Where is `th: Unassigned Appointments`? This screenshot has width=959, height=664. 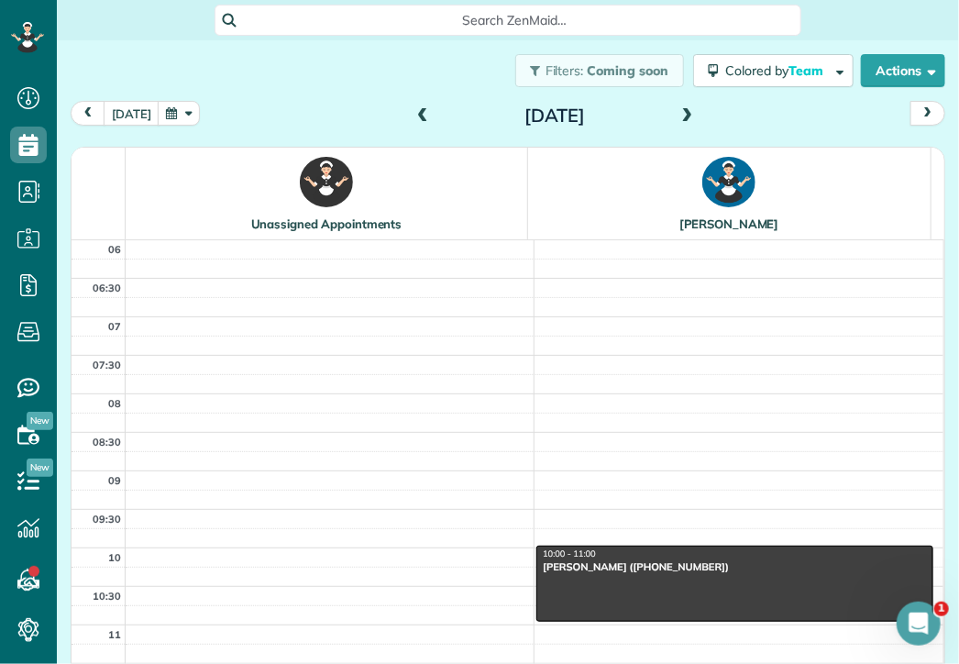 th: Unassigned Appointments is located at coordinates (327, 194).